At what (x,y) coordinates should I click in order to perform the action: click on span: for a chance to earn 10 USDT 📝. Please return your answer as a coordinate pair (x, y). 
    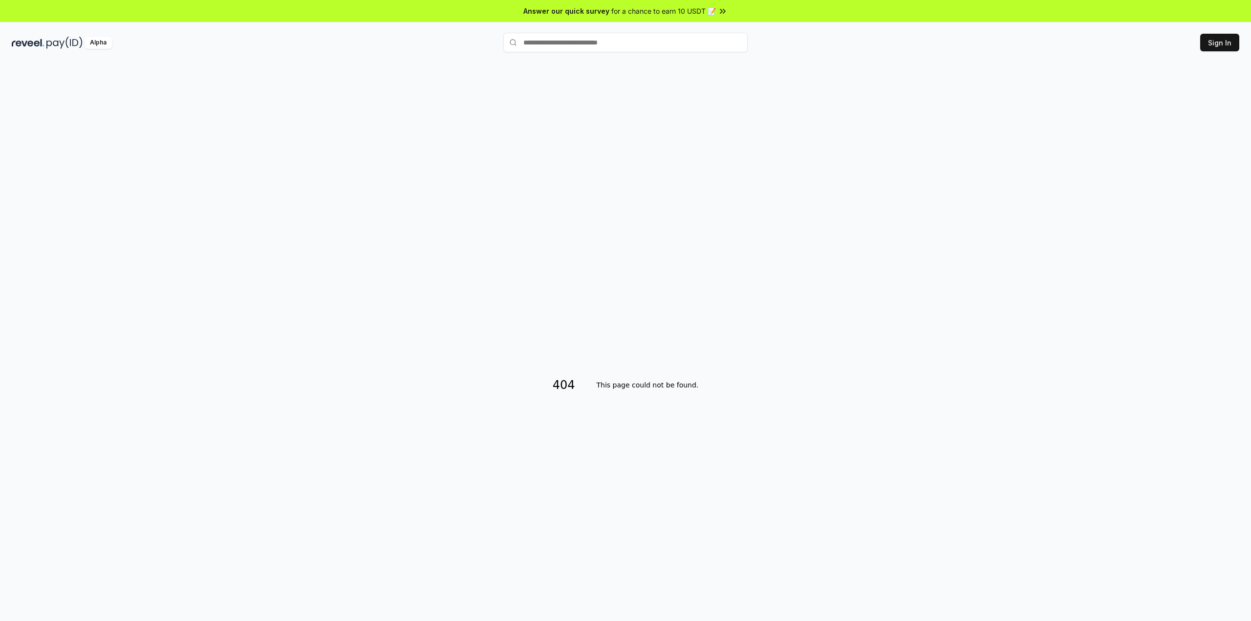
    Looking at the image, I should click on (664, 11).